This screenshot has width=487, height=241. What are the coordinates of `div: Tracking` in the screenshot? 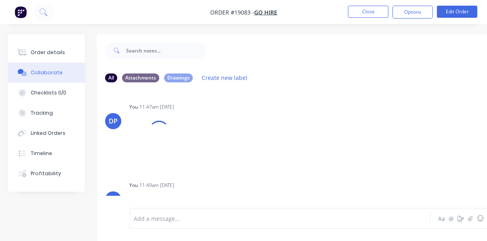 It's located at (42, 113).